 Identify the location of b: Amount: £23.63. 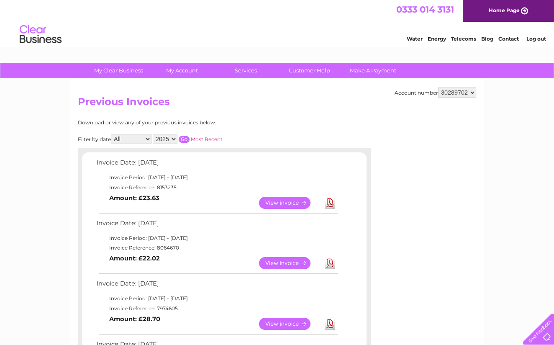
(134, 198).